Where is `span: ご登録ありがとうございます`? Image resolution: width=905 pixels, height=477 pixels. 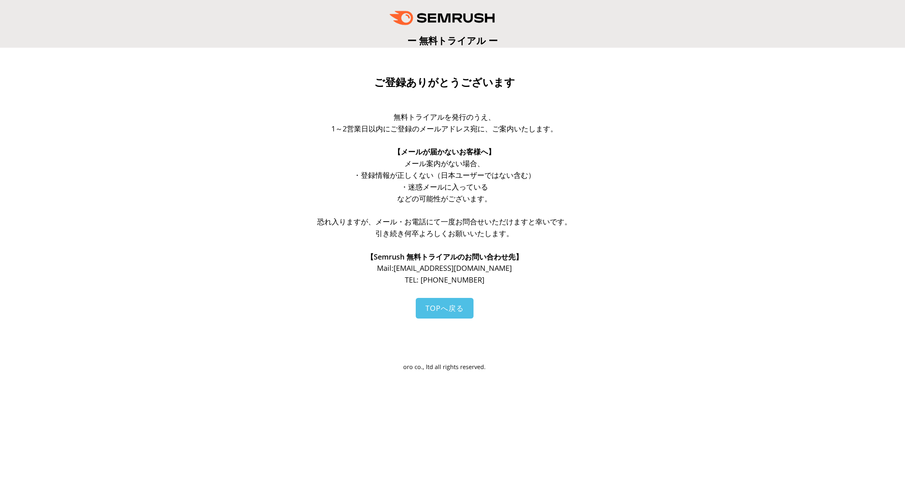 span: ご登録ありがとうございます is located at coordinates (444, 82).